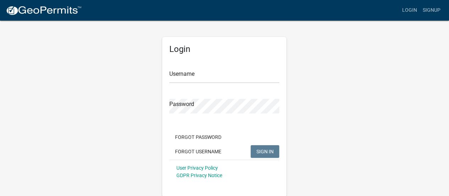 This screenshot has height=196, width=449. Describe the element at coordinates (265, 151) in the screenshot. I see `span: SIGN IN` at that location.